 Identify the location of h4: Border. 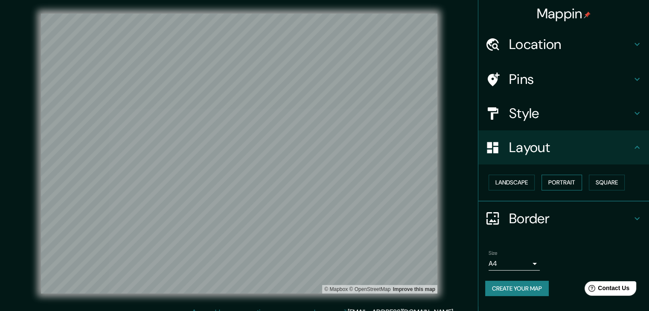
(570, 219).